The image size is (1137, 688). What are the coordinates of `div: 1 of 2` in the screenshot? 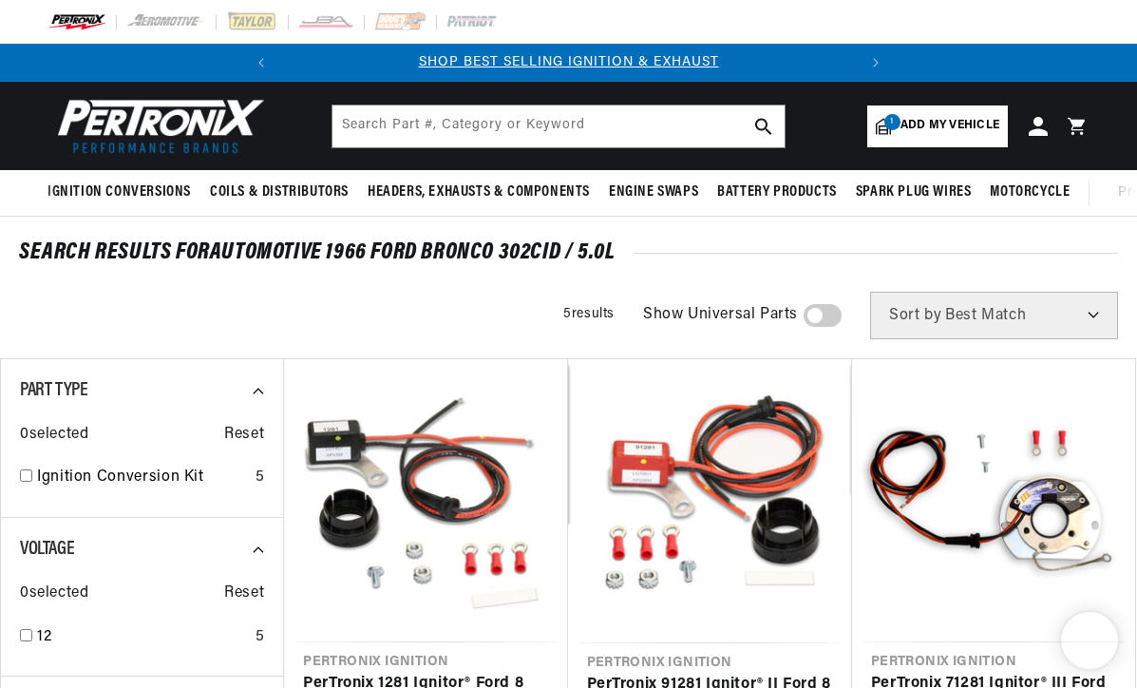 It's located at (568, 63).